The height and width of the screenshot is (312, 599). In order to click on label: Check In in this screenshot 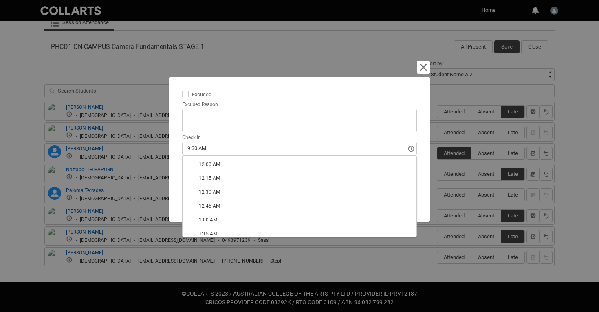, I will do `click(193, 136)`.